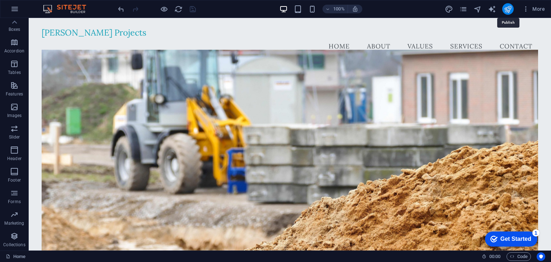 The image size is (551, 262). I want to click on i: AI Writer, so click(492, 9).